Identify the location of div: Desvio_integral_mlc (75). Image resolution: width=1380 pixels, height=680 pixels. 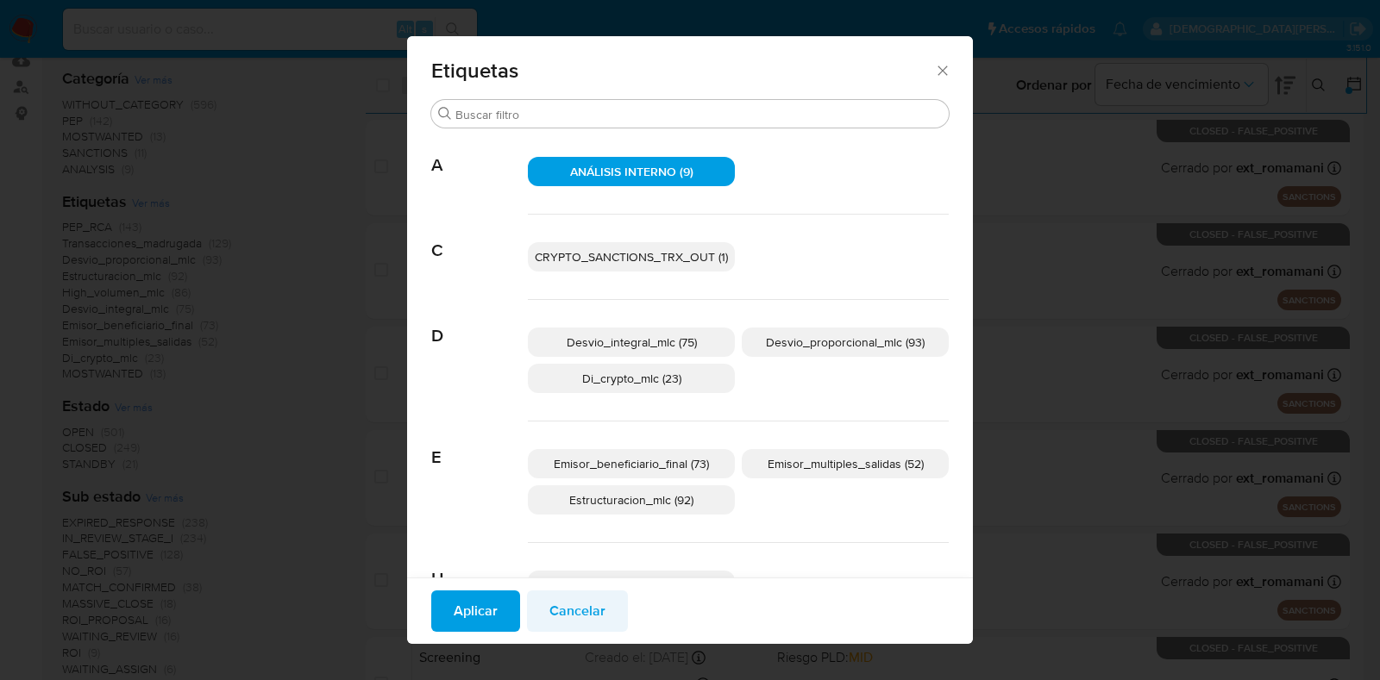
(631, 342).